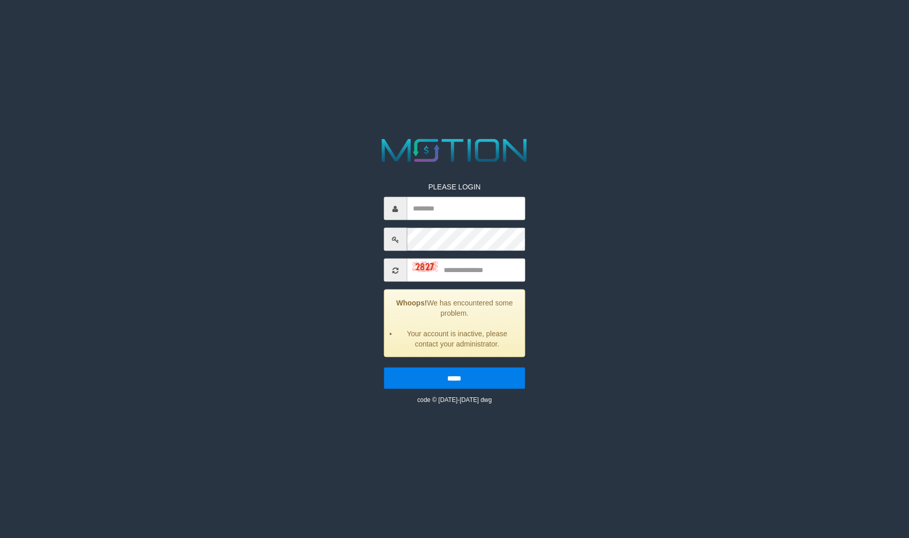 The width and height of the screenshot is (909, 538). What do you see at coordinates (425, 267) in the screenshot?
I see `img: captcha` at bounding box center [425, 267].